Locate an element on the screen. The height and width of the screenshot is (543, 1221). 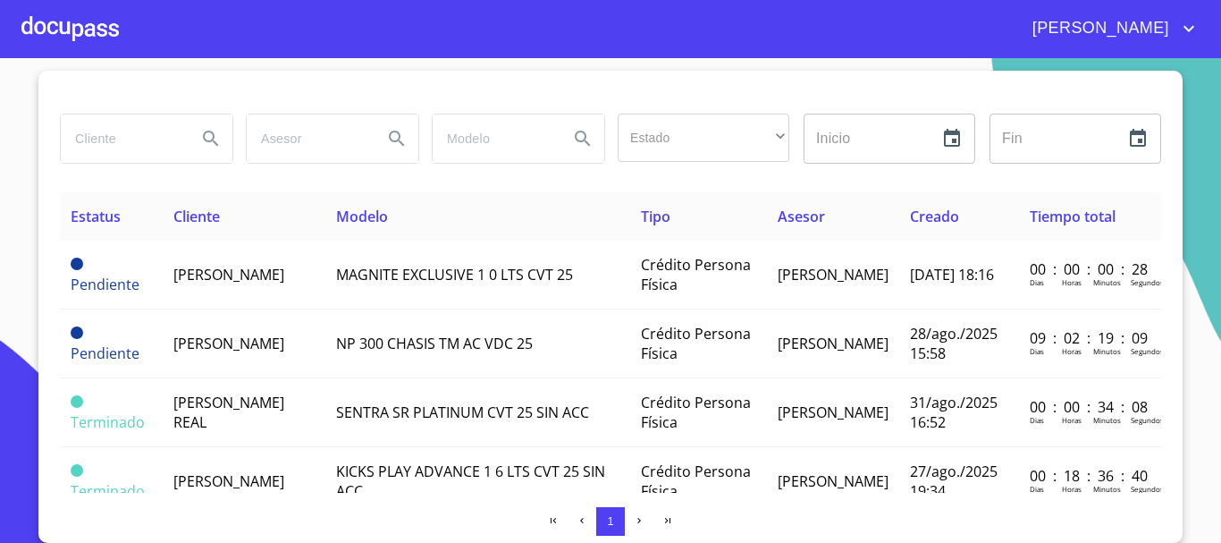
span: 1 is located at coordinates (610, 520).